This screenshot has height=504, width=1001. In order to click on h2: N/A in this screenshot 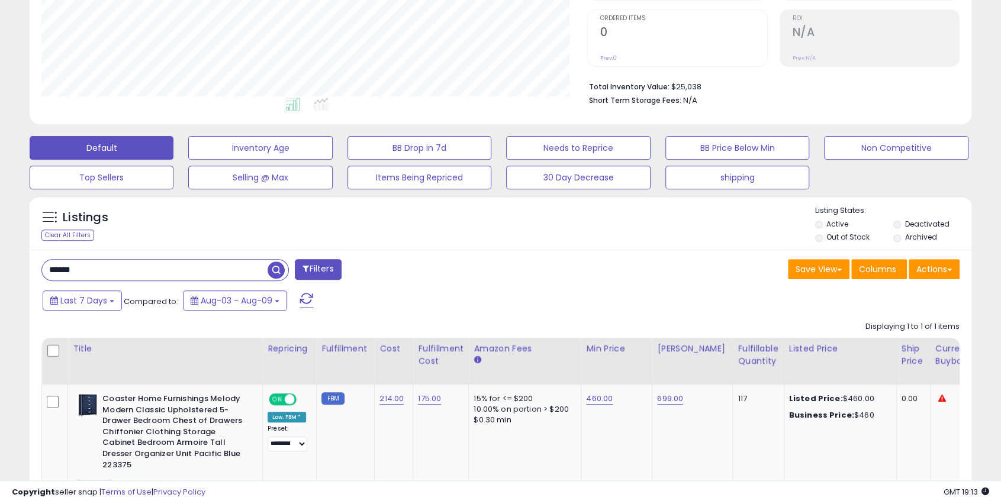, I will do `click(875, 33)`.